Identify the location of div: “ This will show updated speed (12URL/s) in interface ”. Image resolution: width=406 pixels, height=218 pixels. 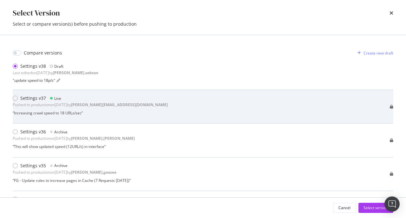
(74, 146).